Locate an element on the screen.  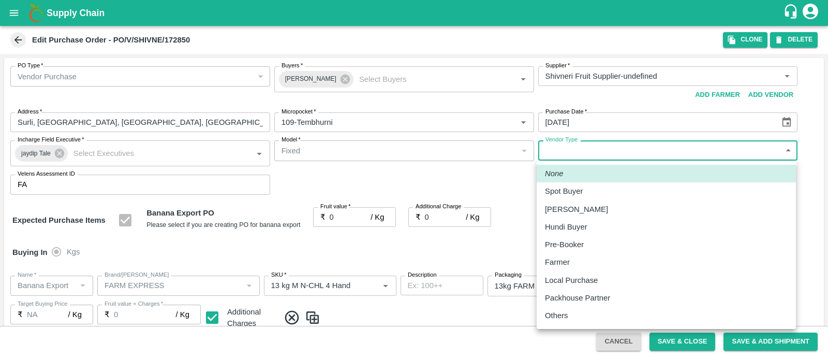
p: Packhouse Partner is located at coordinates (578, 298).